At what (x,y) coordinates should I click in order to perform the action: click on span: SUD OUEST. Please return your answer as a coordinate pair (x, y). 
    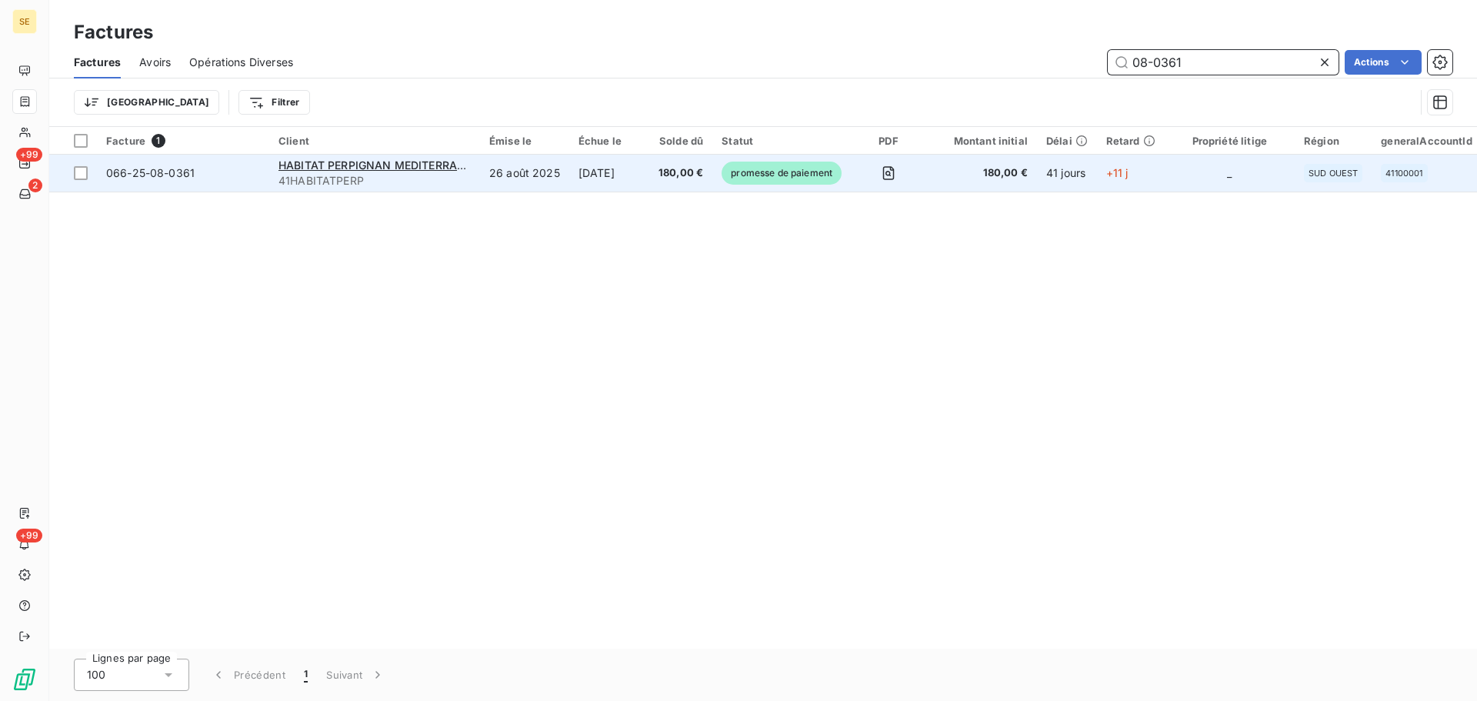
    Looking at the image, I should click on (1333, 173).